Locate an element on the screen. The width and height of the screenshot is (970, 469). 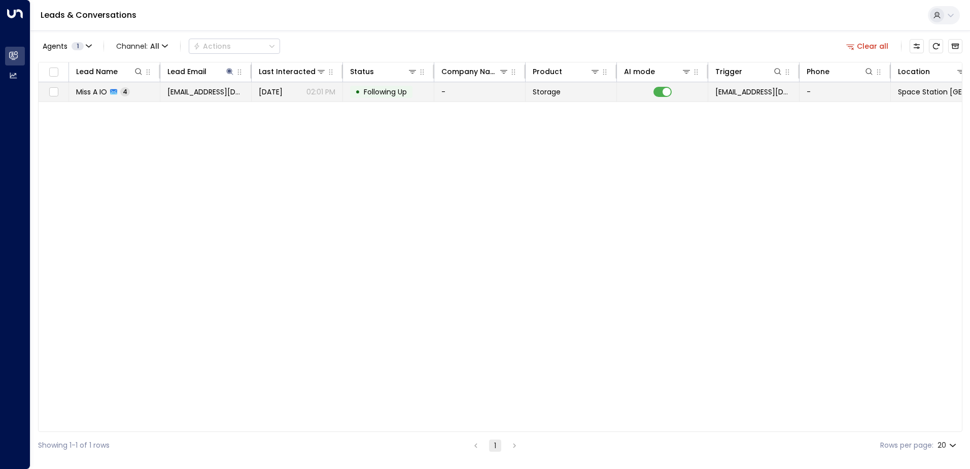
span: Toggle select all is located at coordinates (53, 72).